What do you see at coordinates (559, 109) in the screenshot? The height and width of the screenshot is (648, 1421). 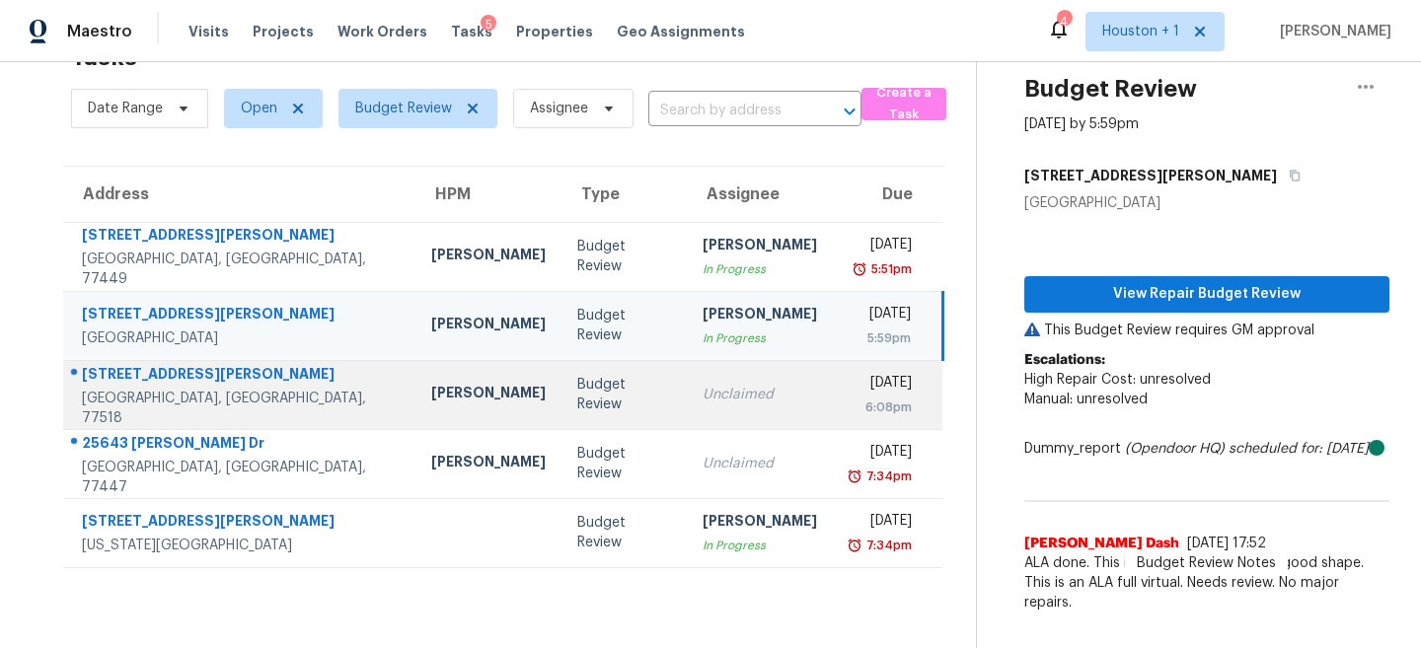 I see `span: Assignee` at bounding box center [559, 109].